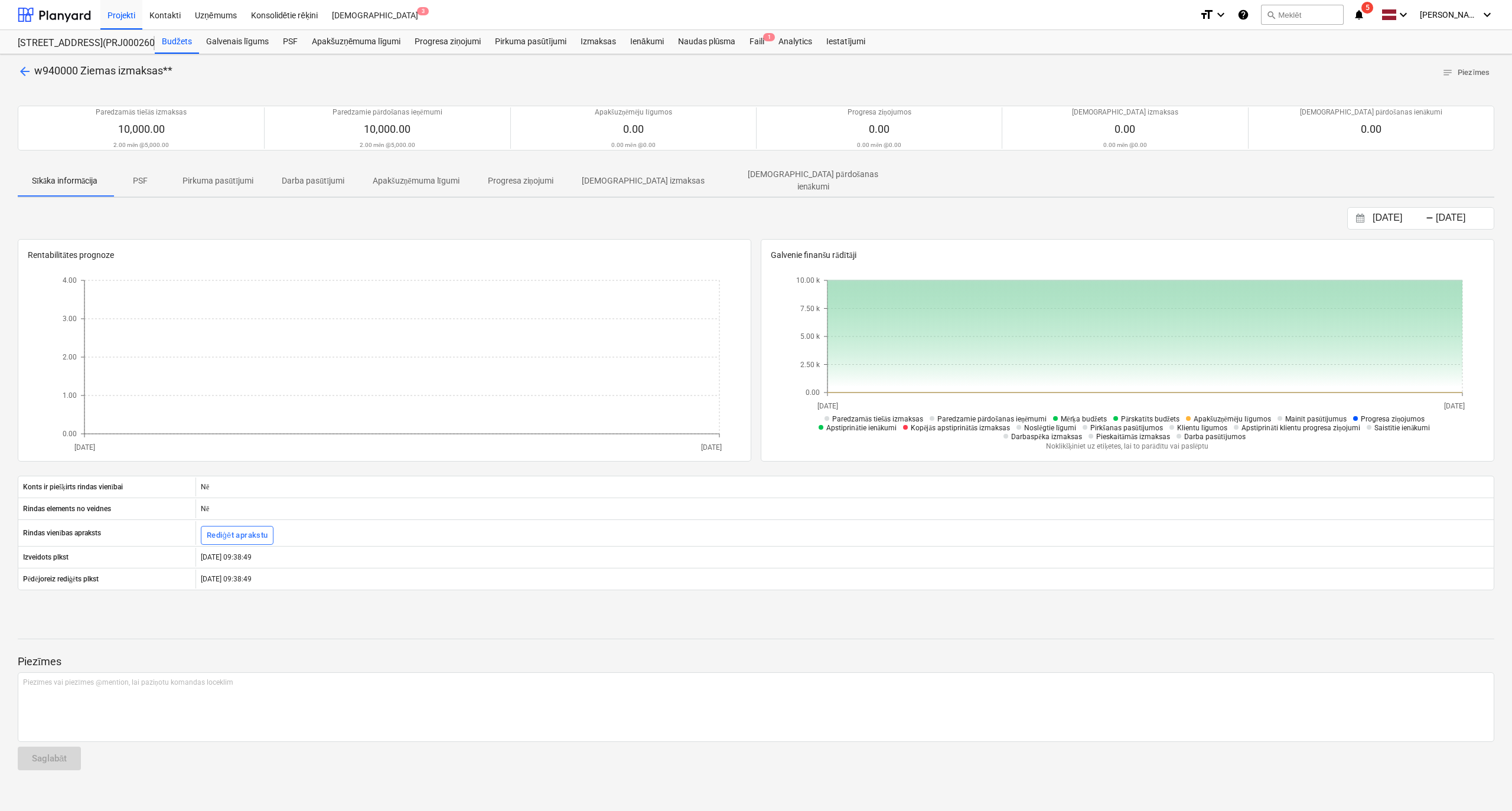 The width and height of the screenshot is (1512, 811). What do you see at coordinates (845, 487) in the screenshot?
I see `div: Nē` at bounding box center [845, 487].